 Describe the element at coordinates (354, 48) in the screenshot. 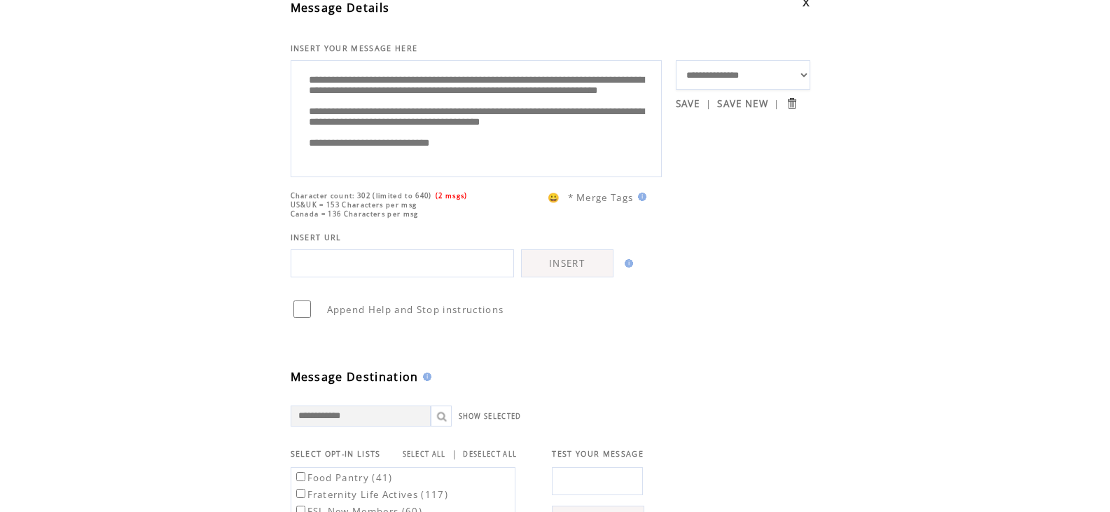

I see `span: INSERT YOUR MESSAGE HERE` at that location.